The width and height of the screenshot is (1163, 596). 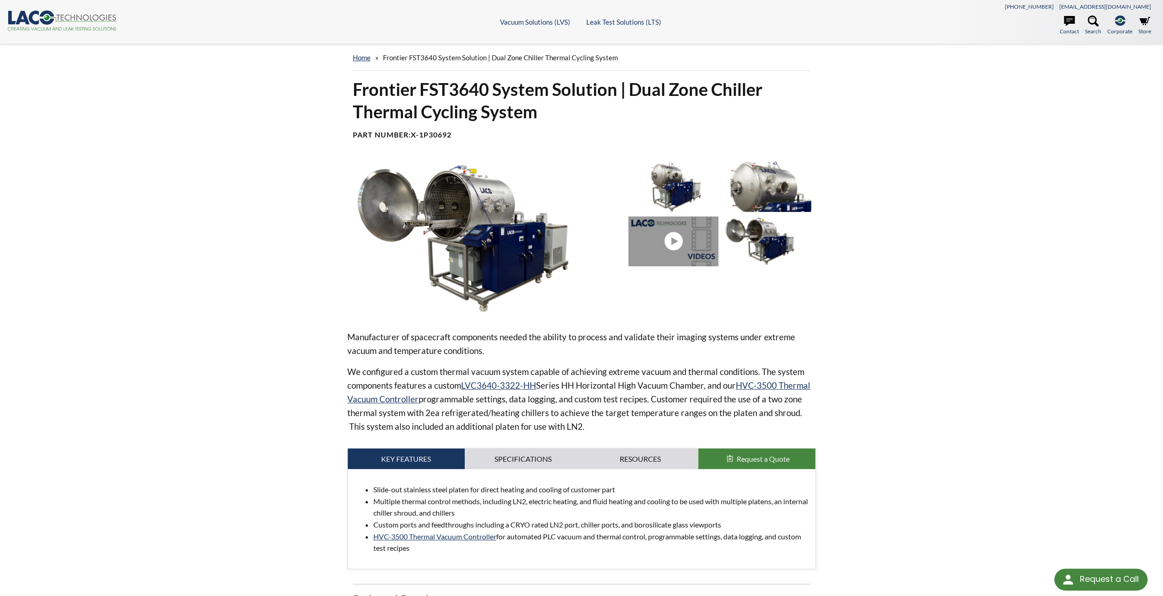 What do you see at coordinates (1145, 26) in the screenshot?
I see `a: Store` at bounding box center [1145, 26].